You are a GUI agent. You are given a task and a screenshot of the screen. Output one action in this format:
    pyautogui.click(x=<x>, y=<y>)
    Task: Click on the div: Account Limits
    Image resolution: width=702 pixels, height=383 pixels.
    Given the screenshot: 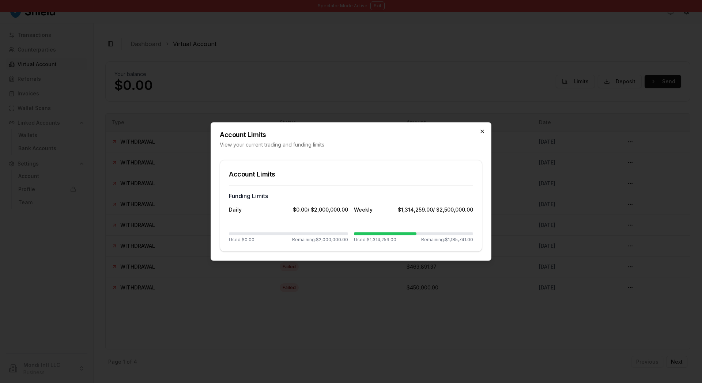 What is the action you would take?
    pyautogui.click(x=351, y=174)
    